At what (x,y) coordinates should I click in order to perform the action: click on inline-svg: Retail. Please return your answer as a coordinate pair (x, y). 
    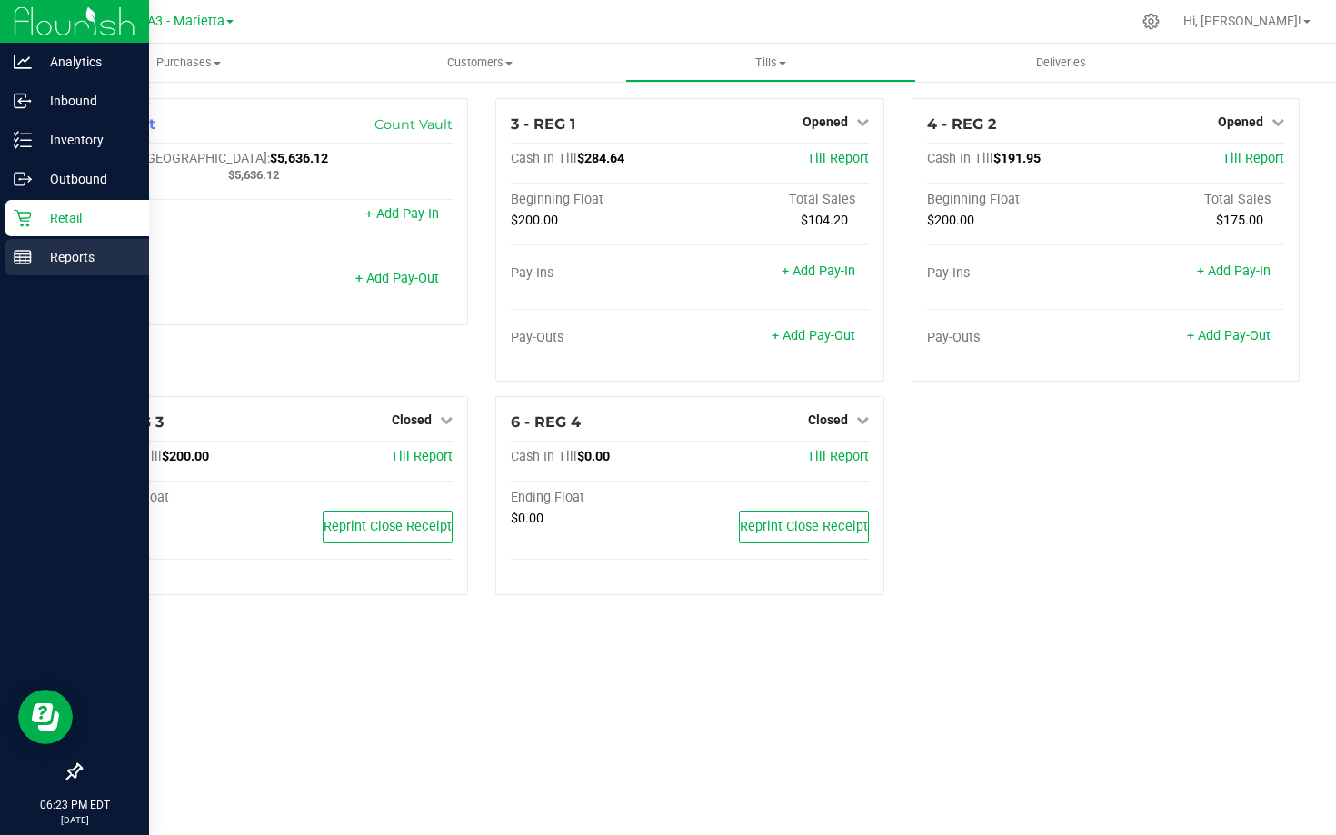
    Looking at the image, I should click on (23, 218).